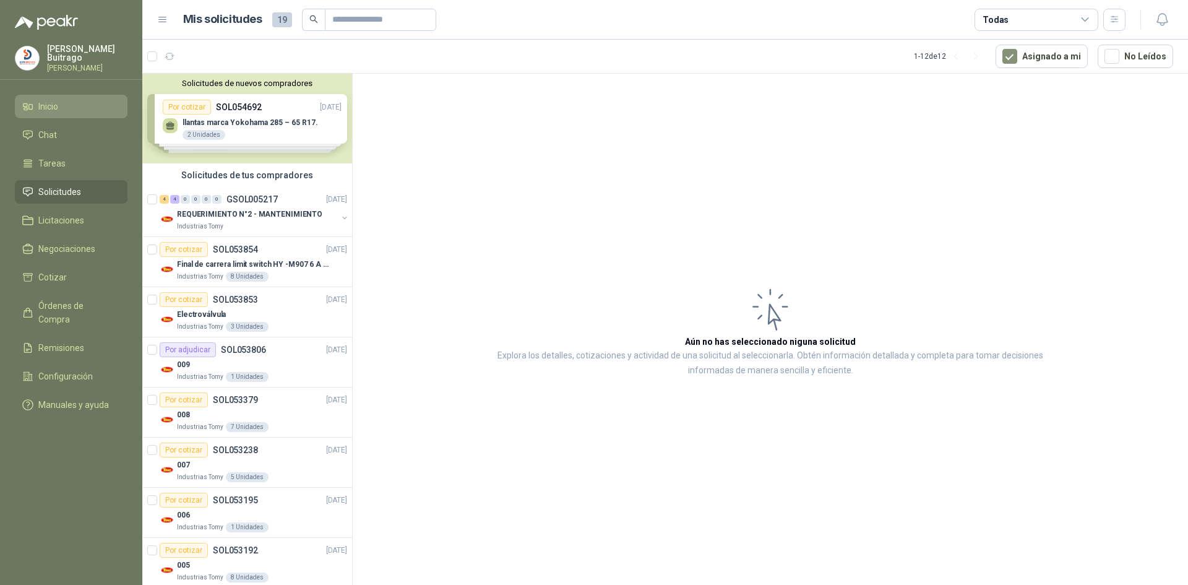  I want to click on a: Solicitudes, so click(71, 192).